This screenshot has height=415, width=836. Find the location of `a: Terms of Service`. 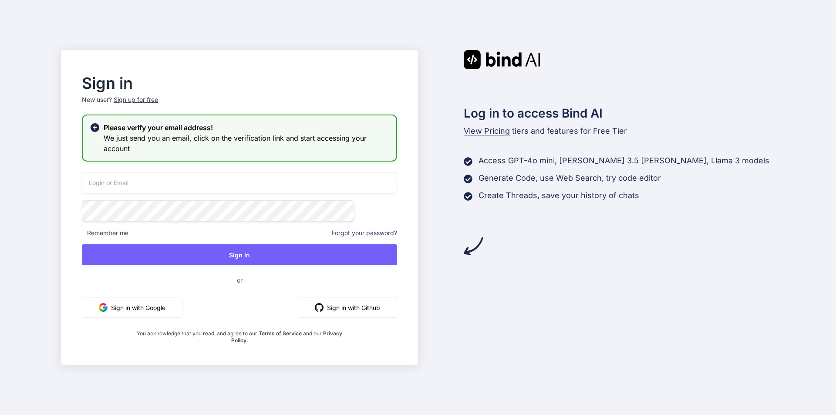

a: Terms of Service is located at coordinates (281, 333).